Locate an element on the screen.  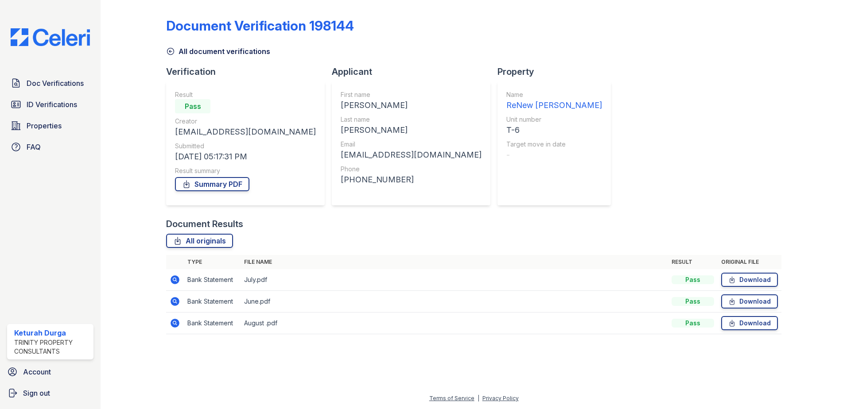
div: Keturah Durga is located at coordinates (52, 333).